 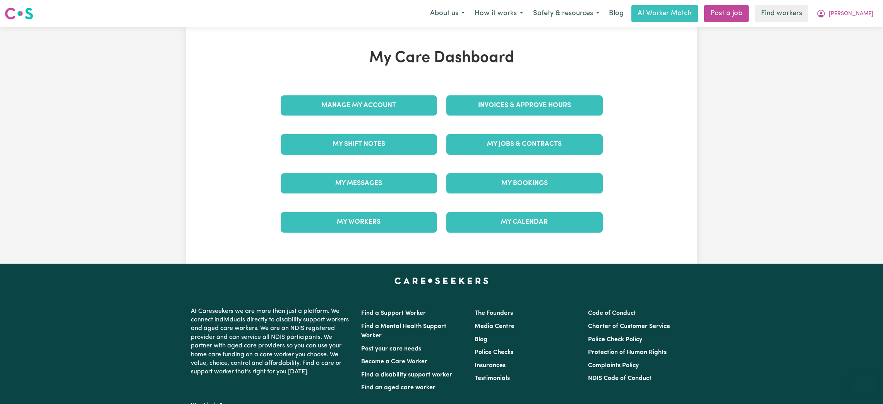 What do you see at coordinates (782, 14) in the screenshot?
I see `a: Find workers` at bounding box center [782, 14].